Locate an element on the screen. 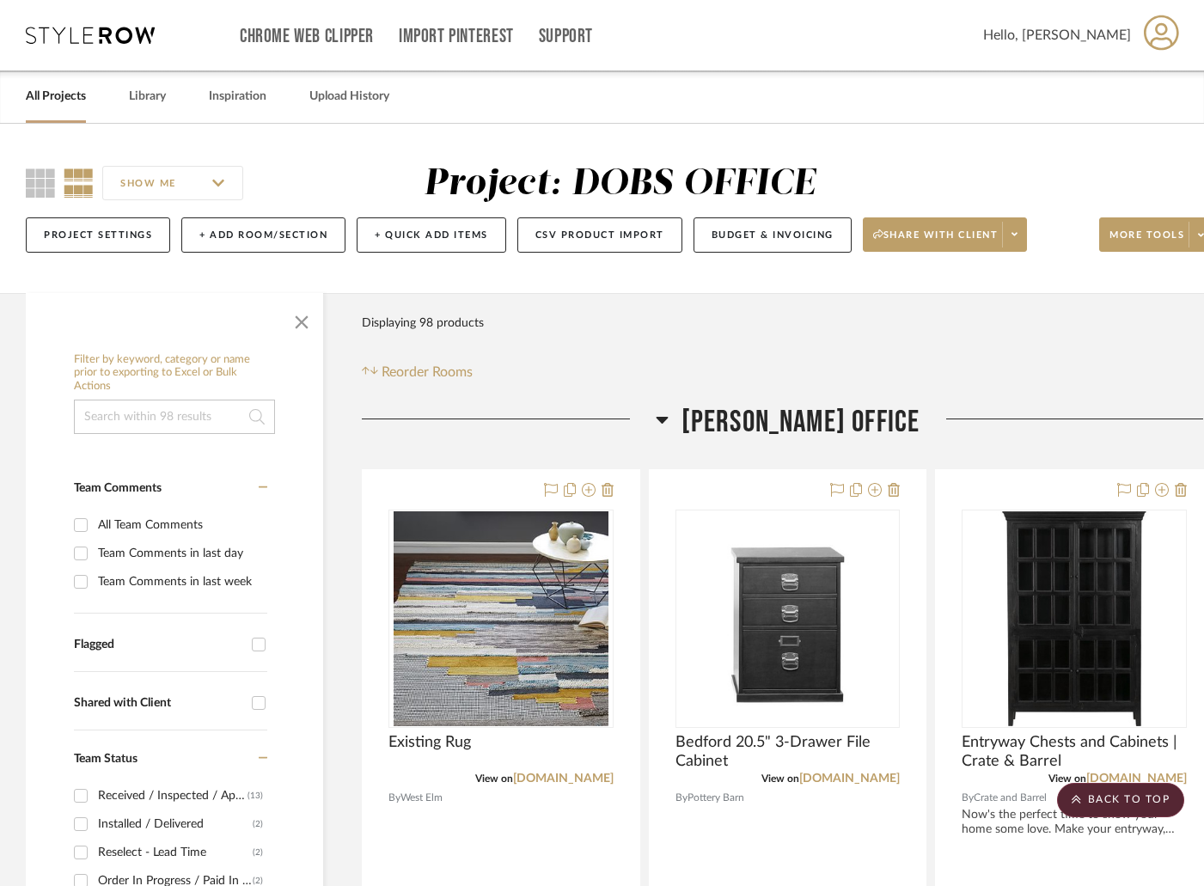 The height and width of the screenshot is (886, 1204). button: Close is located at coordinates (302, 319).